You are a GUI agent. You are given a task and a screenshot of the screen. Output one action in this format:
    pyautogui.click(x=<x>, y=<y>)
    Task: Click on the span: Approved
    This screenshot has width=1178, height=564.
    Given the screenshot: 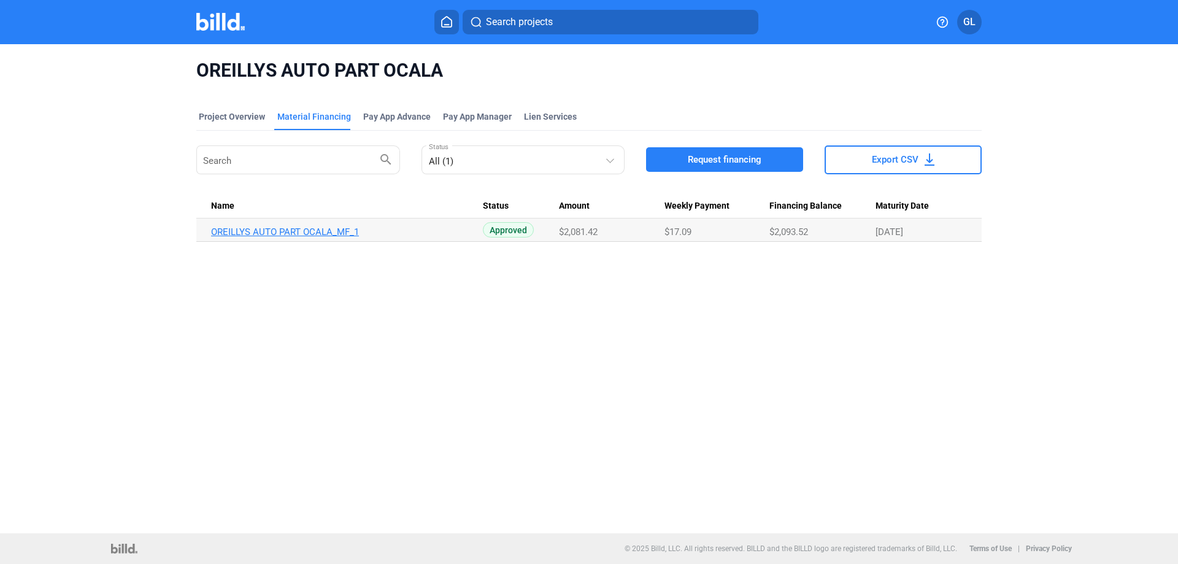 What is the action you would take?
    pyautogui.click(x=508, y=229)
    